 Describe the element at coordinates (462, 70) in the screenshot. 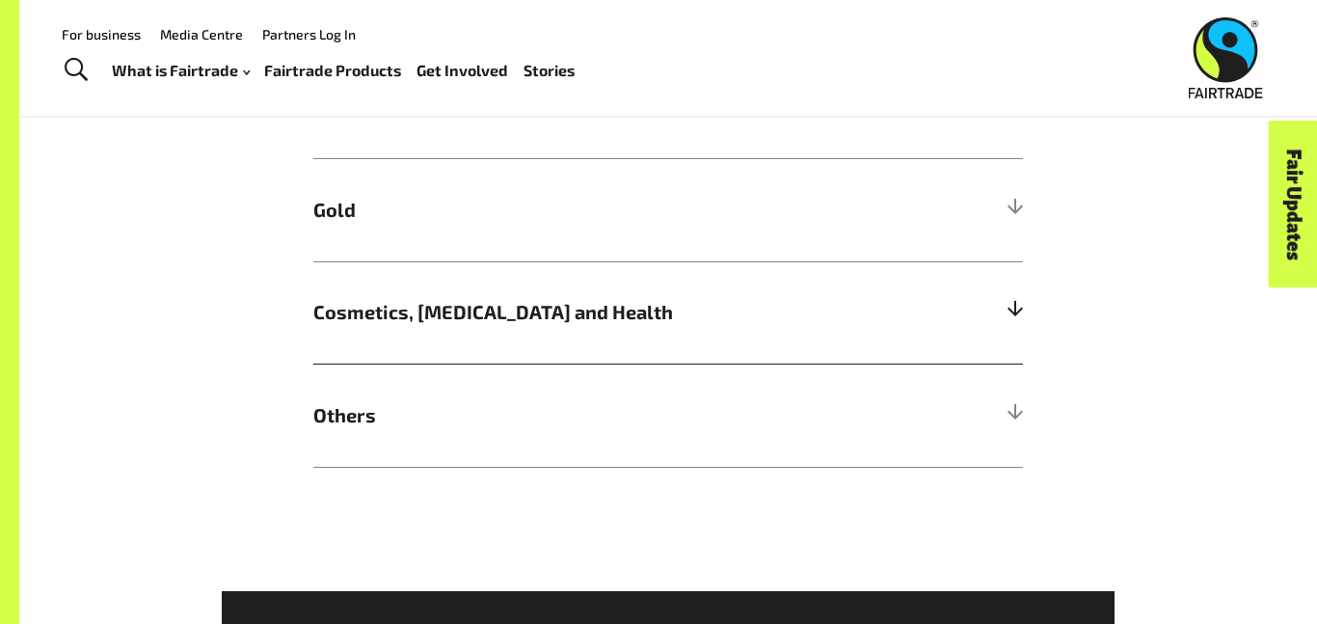

I see `a: Get Involved` at that location.